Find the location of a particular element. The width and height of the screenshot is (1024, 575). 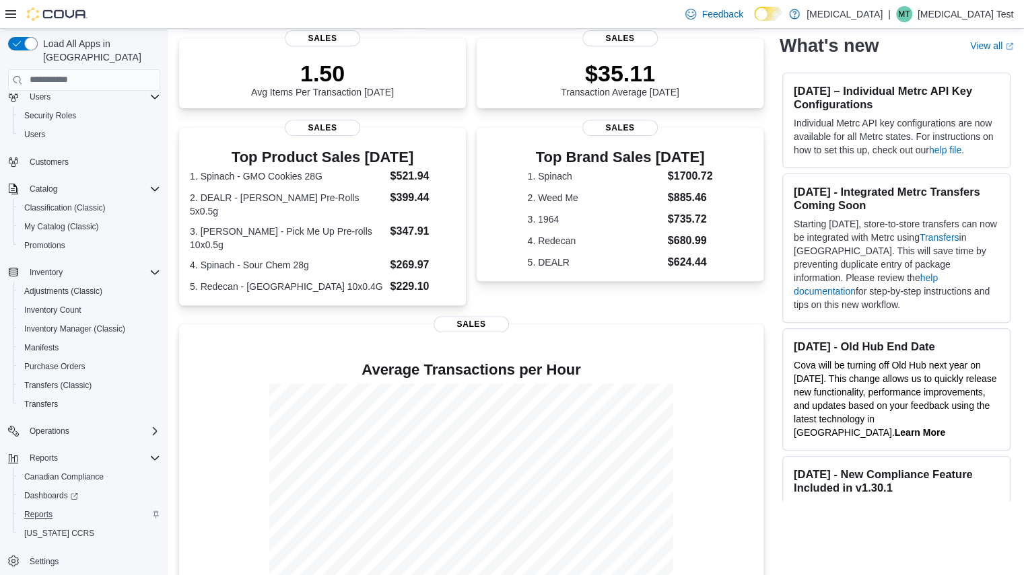

svg: External link is located at coordinates (1009, 46).